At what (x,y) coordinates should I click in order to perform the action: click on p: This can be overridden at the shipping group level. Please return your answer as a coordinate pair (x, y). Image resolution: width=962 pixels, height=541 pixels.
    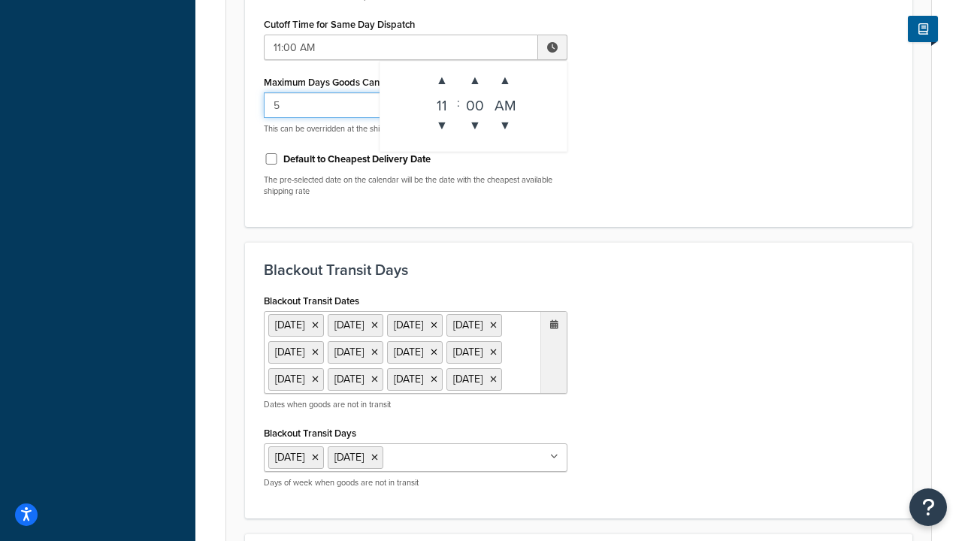
    Looking at the image, I should click on (416, 129).